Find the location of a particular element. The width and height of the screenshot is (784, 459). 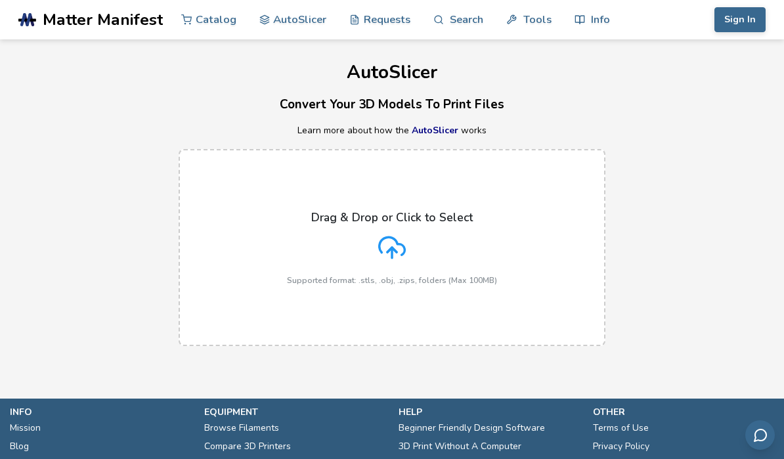

p: info is located at coordinates (101, 412).